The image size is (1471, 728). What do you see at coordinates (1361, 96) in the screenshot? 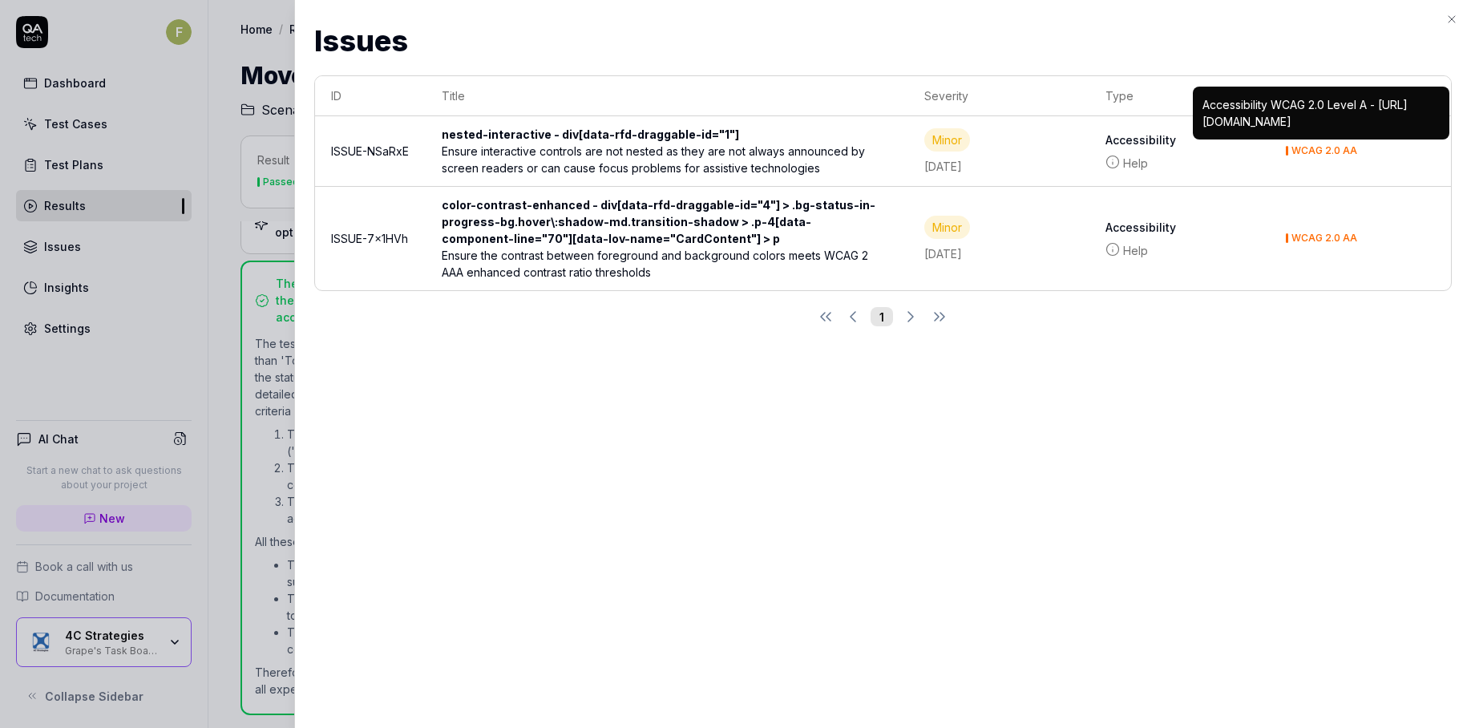
I see `th: Tags` at bounding box center [1361, 96].